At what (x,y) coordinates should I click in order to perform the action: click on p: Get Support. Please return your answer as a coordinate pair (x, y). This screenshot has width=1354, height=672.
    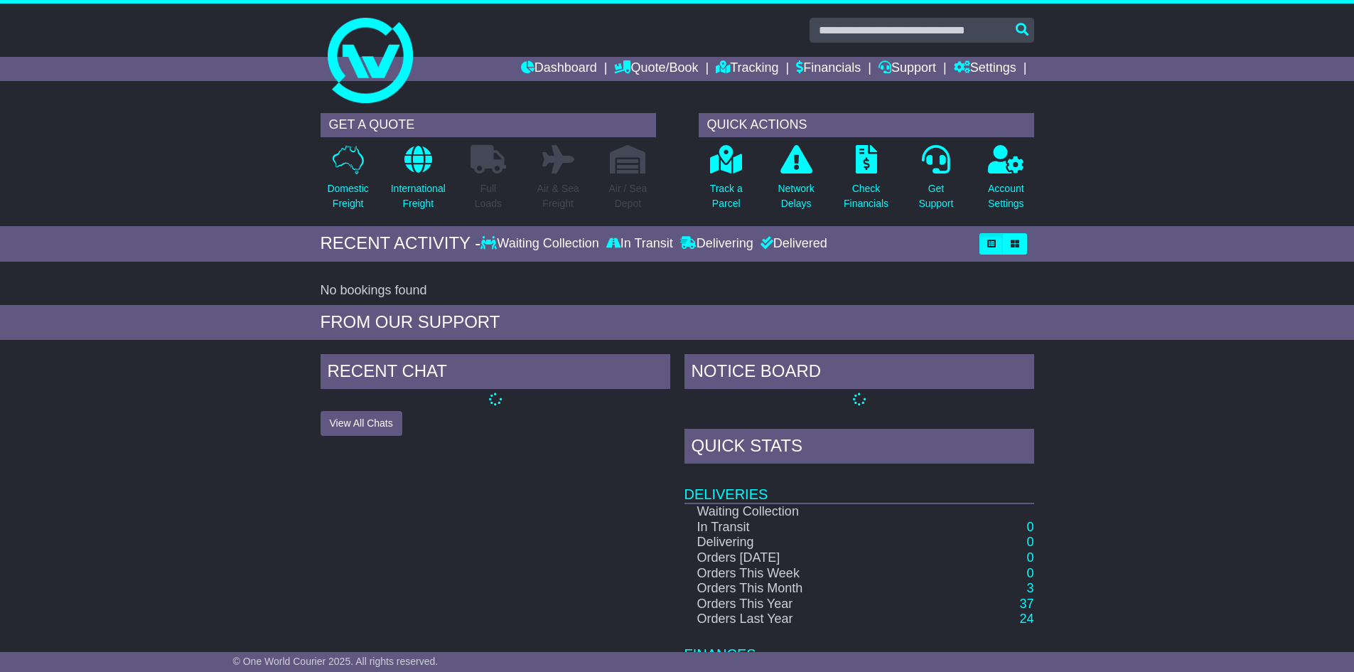
    Looking at the image, I should click on (935, 196).